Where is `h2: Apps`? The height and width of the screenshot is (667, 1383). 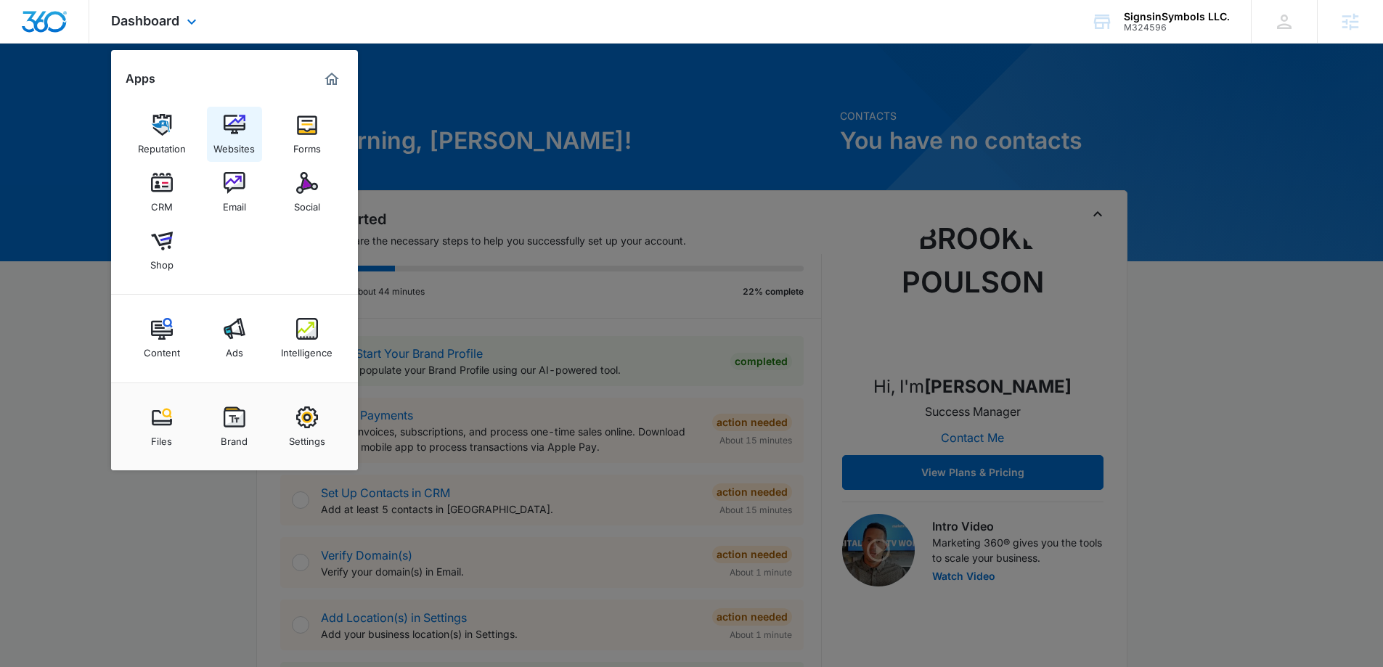
h2: Apps is located at coordinates (140, 78).